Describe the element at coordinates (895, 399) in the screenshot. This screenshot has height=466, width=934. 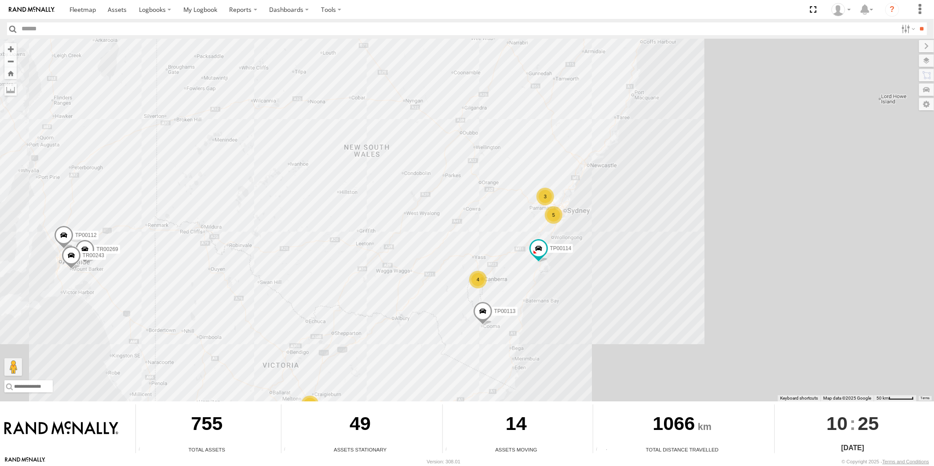
I see `button: Map scale: 50 km per 53 pixels` at that location.